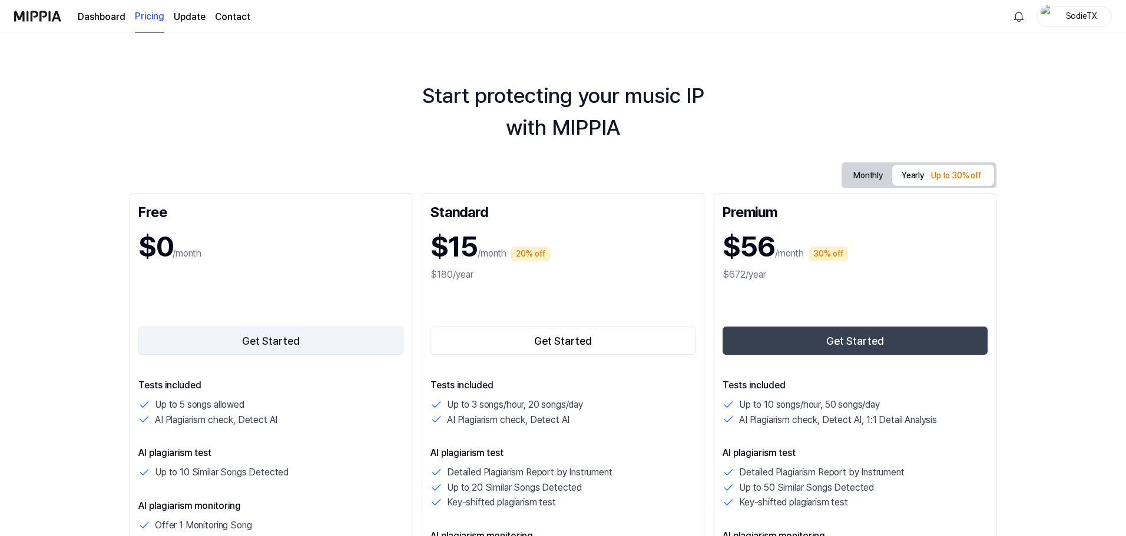  Describe the element at coordinates (190, 17) in the screenshot. I see `a: Update` at that location.